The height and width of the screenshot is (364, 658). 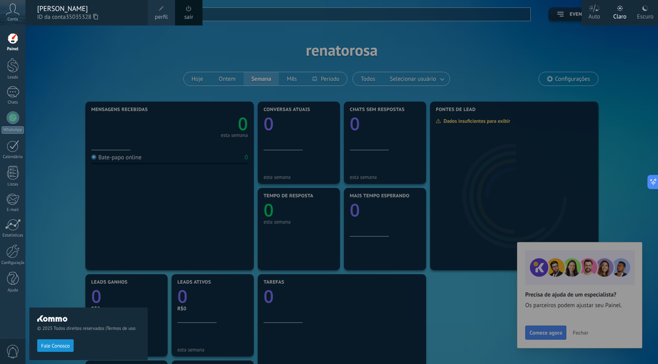 What do you see at coordinates (55, 345) in the screenshot?
I see `a: Fale Conosco` at bounding box center [55, 345].